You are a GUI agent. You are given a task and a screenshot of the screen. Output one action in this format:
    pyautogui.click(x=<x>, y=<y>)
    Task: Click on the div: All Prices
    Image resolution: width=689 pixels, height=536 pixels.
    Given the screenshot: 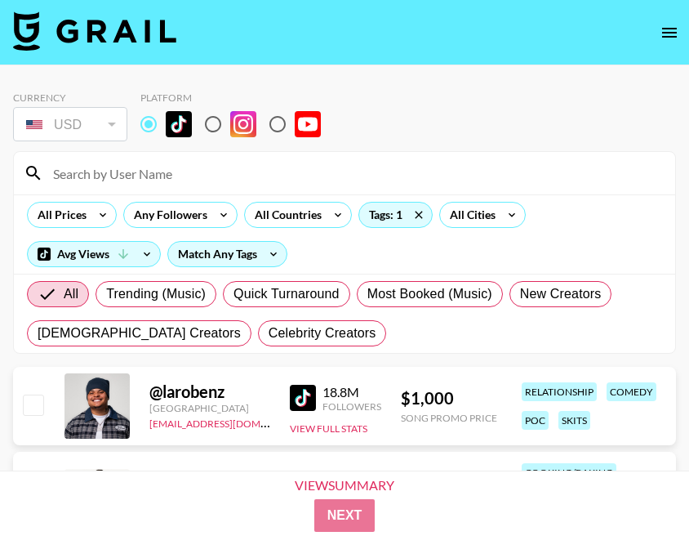 What is the action you would take?
    pyautogui.click(x=59, y=215)
    